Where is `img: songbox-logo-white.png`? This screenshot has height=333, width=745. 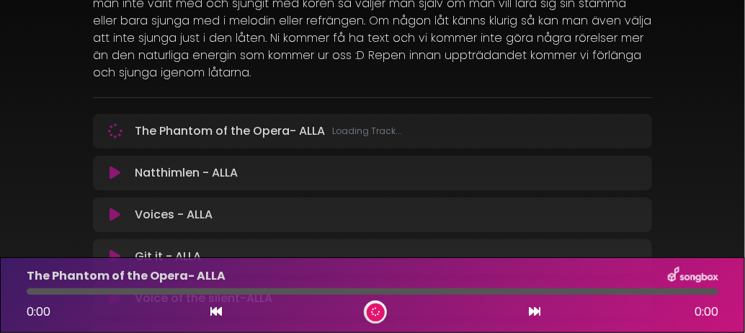
img: songbox-logo-white.png is located at coordinates (693, 276).